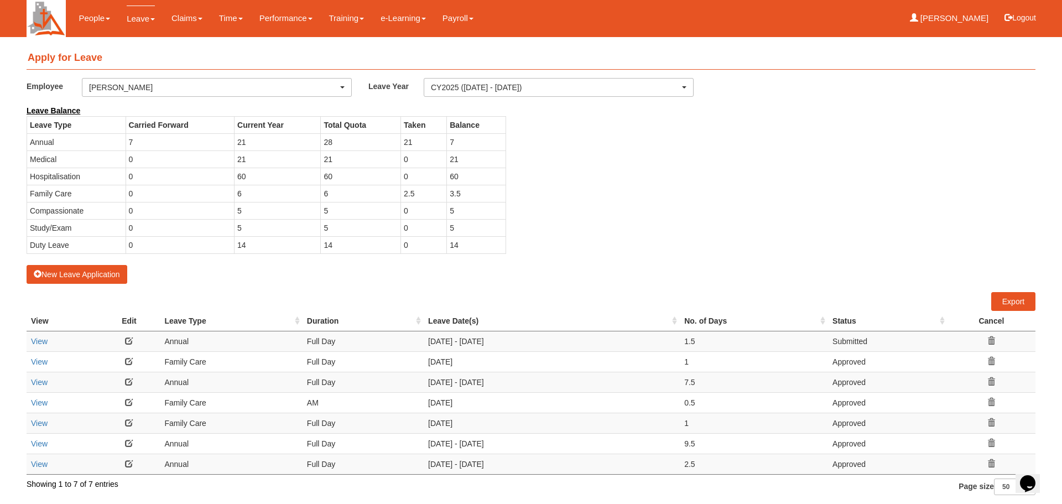 This screenshot has width=1062, height=504. Describe the element at coordinates (347, 18) in the screenshot. I see `a: Training` at that location.